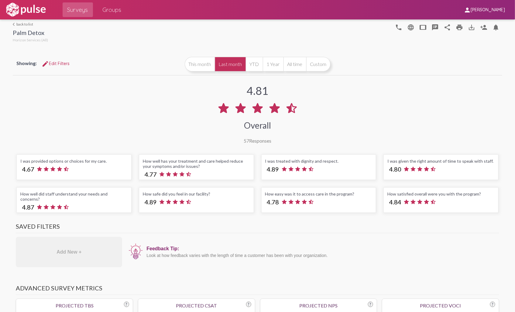 This screenshot has width=515, height=312. What do you see at coordinates (424, 27) in the screenshot?
I see `button: tablet` at bounding box center [424, 27].